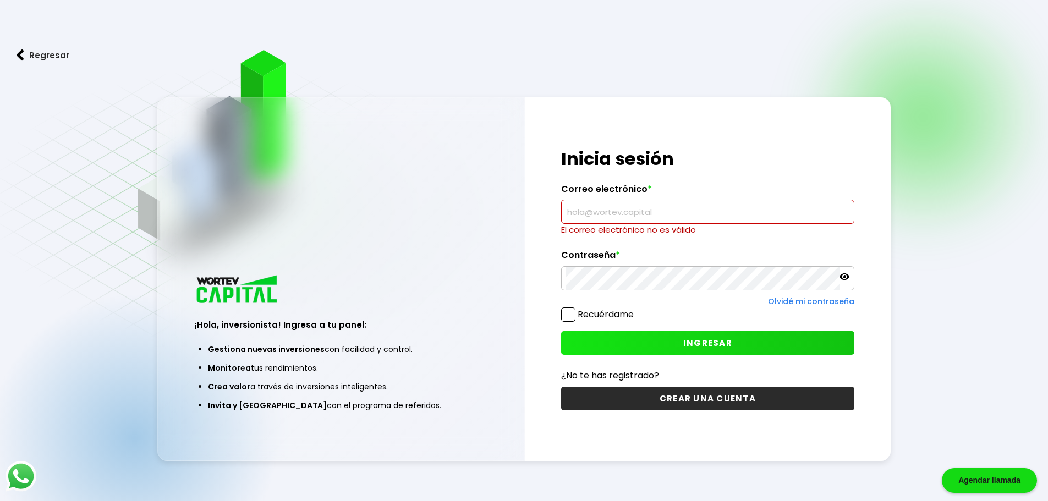 This screenshot has height=501, width=1048. Describe the element at coordinates (707, 343) in the screenshot. I see `span: INGRESAR` at that location.